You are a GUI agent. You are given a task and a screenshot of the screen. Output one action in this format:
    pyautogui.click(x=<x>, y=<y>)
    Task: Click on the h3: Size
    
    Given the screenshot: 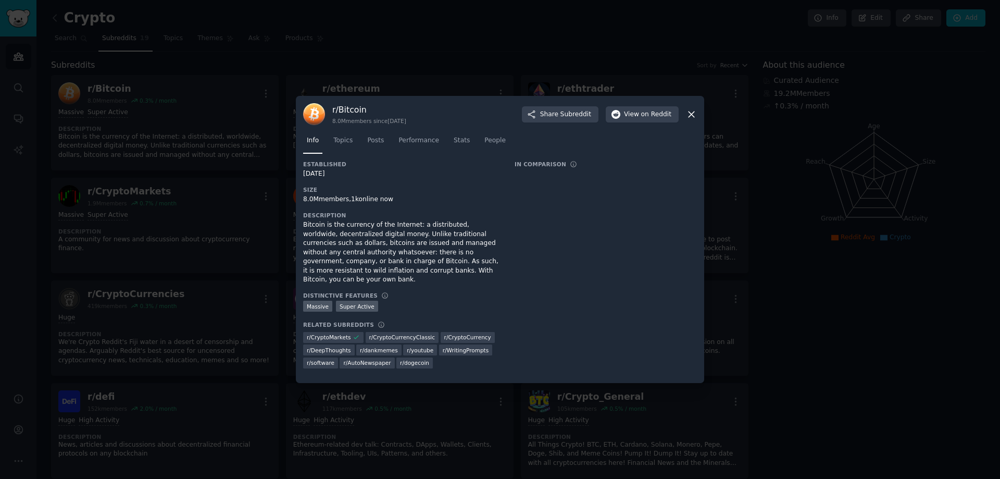 What is the action you would take?
    pyautogui.click(x=402, y=190)
    